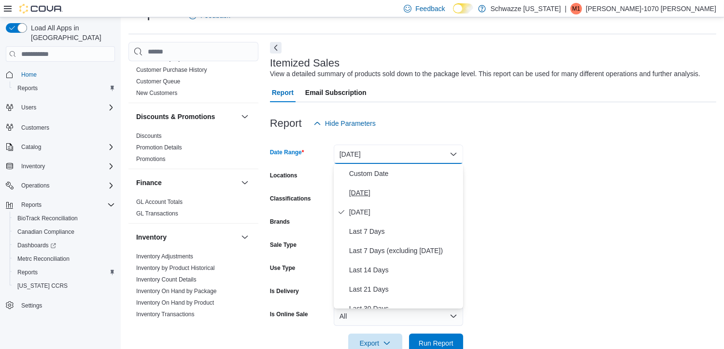 Image resolution: width=724 pixels, height=349 pixels. Describe the element at coordinates (43, 259) in the screenshot. I see `a: Metrc Reconciliation` at that location.